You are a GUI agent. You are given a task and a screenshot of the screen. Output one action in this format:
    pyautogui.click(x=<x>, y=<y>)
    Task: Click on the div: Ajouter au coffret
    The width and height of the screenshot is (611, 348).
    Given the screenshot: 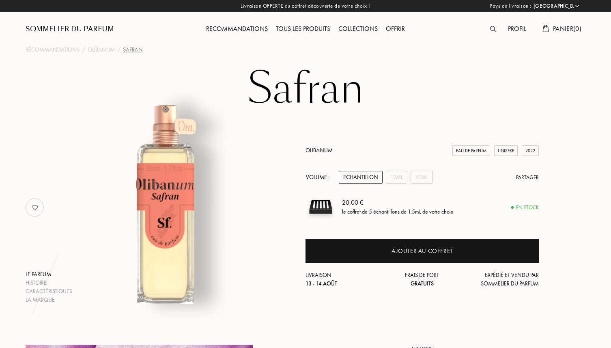 What is the action you would take?
    pyautogui.click(x=422, y=251)
    